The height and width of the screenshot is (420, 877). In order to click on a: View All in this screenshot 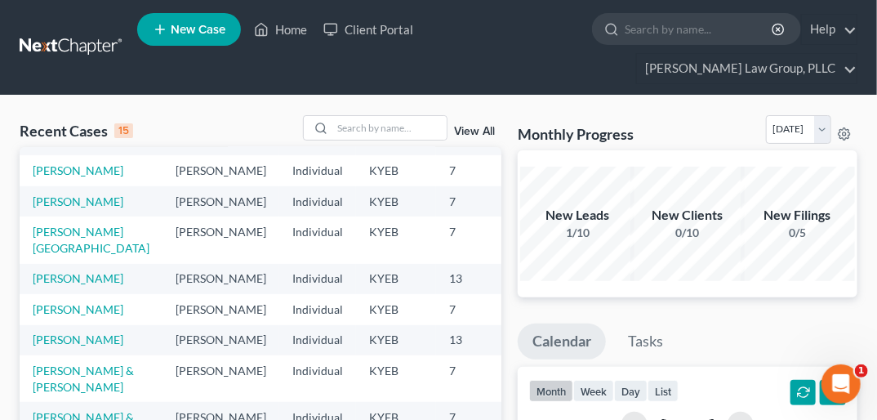, I will do `click(474, 131)`.